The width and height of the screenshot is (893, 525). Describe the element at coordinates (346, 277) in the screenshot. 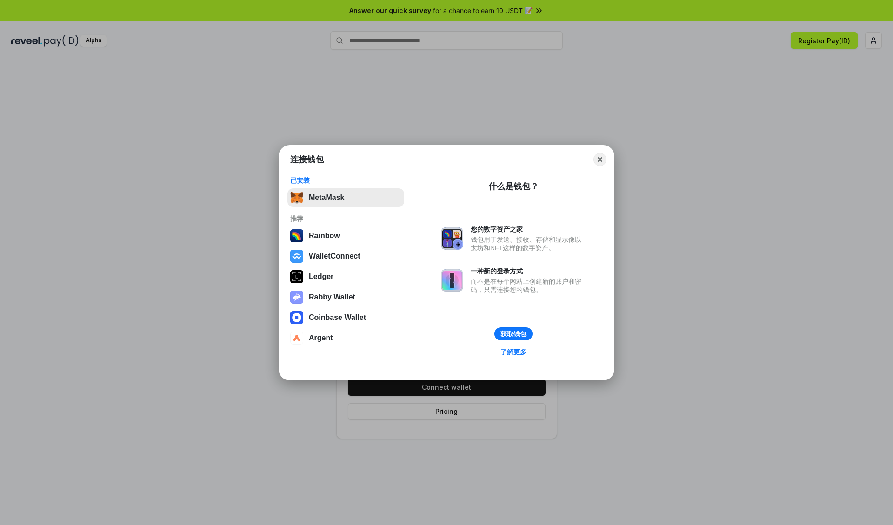

I see `button: Ledger` at that location.